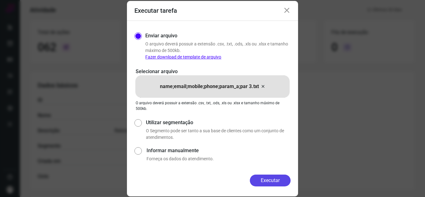 Image resolution: width=425 pixels, height=197 pixels. Describe the element at coordinates (156, 11) in the screenshot. I see `h3: Executar tarefa` at that location.